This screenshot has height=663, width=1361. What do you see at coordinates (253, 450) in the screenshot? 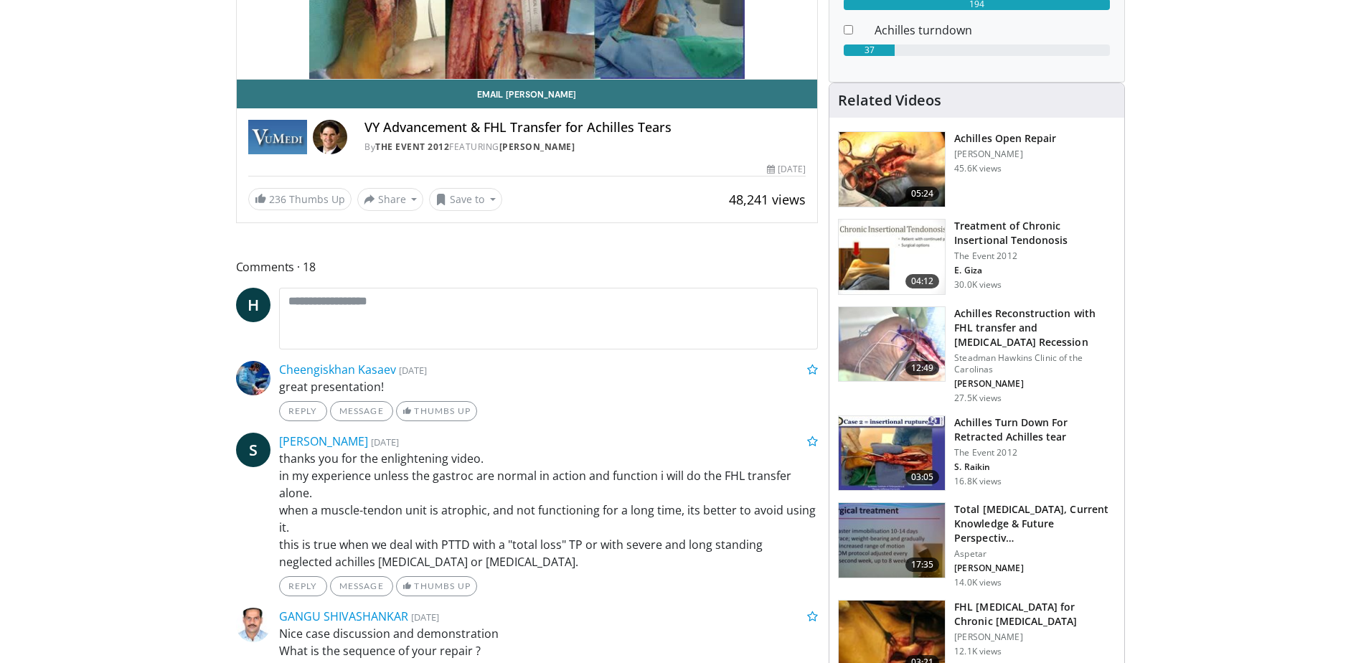
I see `span: S` at bounding box center [253, 450].